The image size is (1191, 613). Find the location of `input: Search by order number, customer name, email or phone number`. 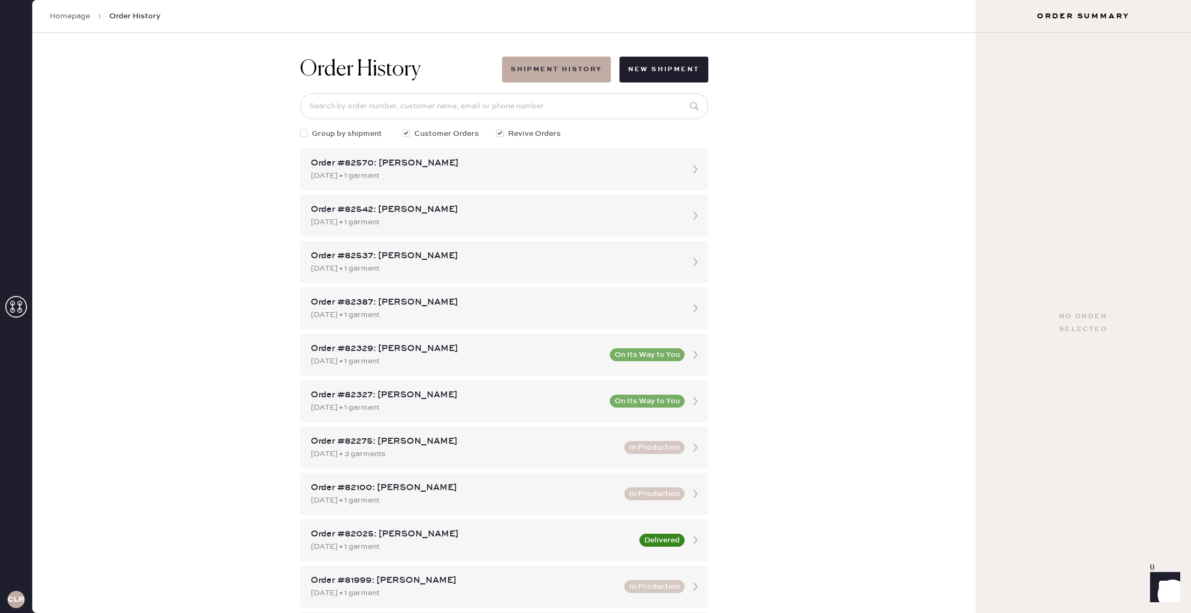

input: Search by order number, customer name, email or phone number is located at coordinates (504, 106).